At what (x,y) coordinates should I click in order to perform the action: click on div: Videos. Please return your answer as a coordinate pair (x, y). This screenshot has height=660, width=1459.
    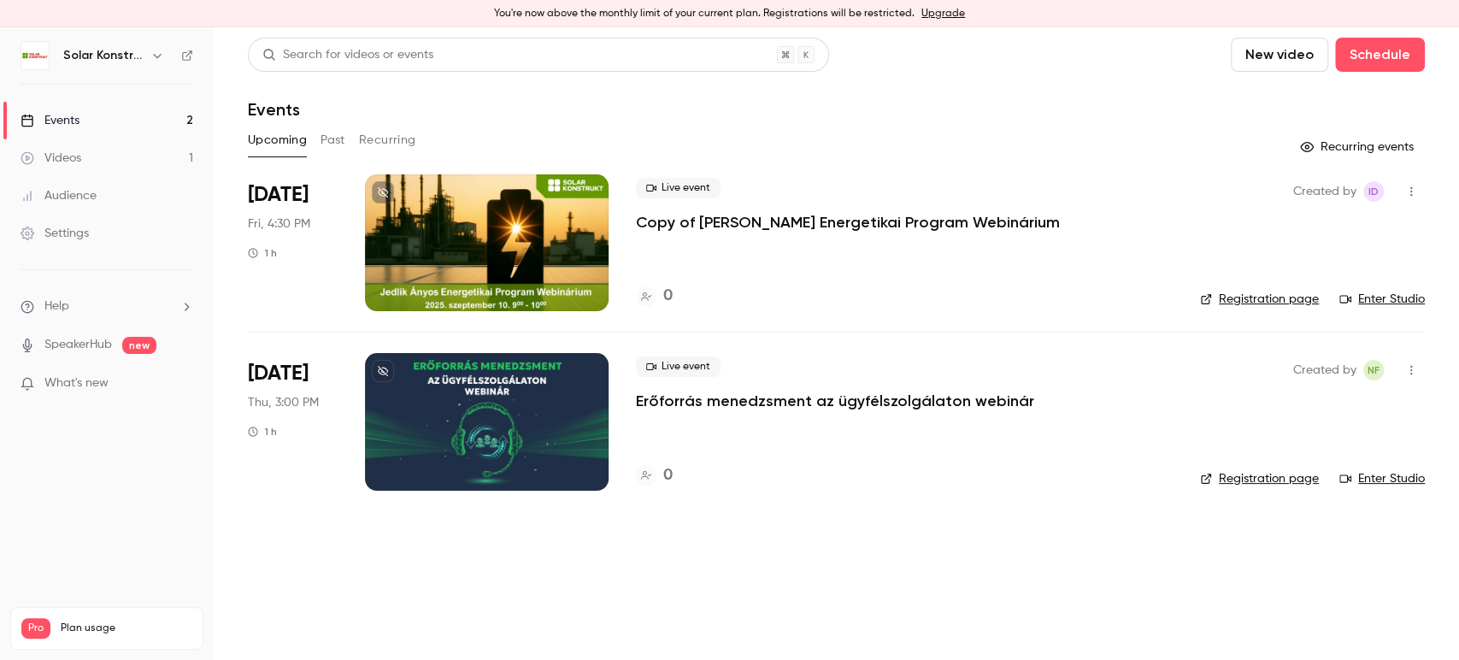
    Looking at the image, I should click on (50, 158).